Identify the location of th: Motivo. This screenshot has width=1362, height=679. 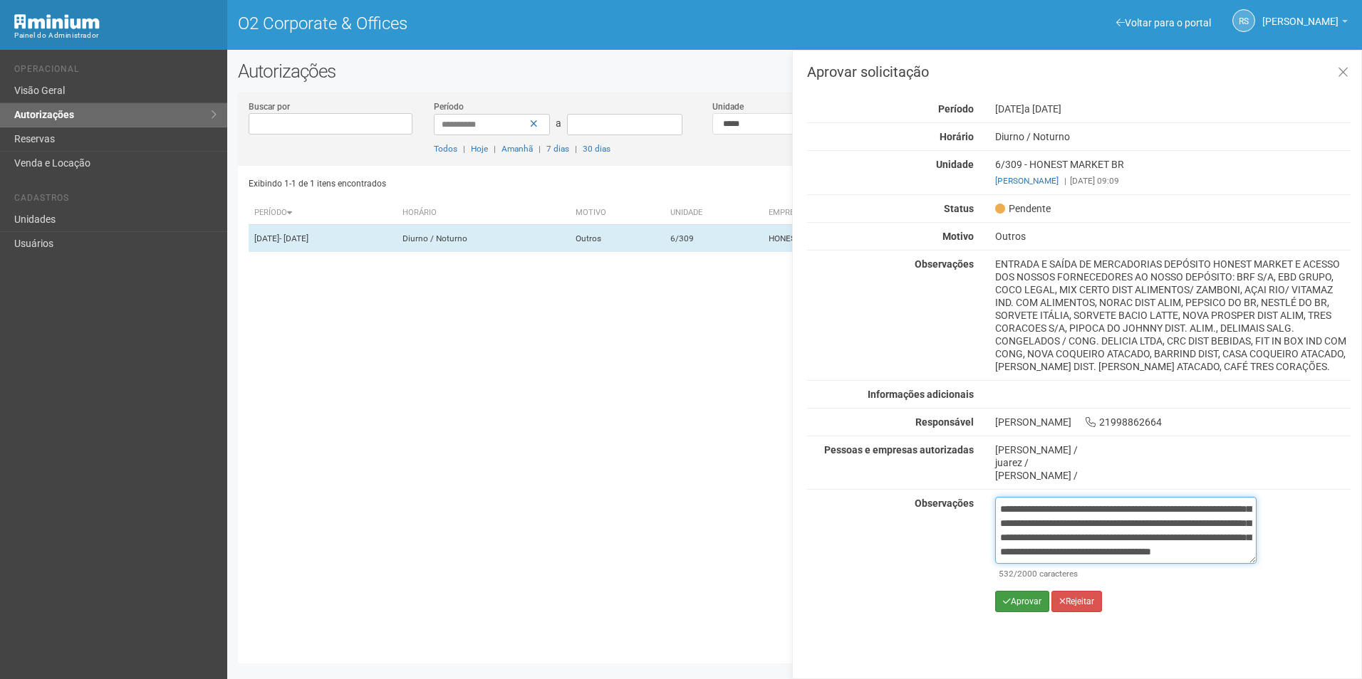
(617, 213).